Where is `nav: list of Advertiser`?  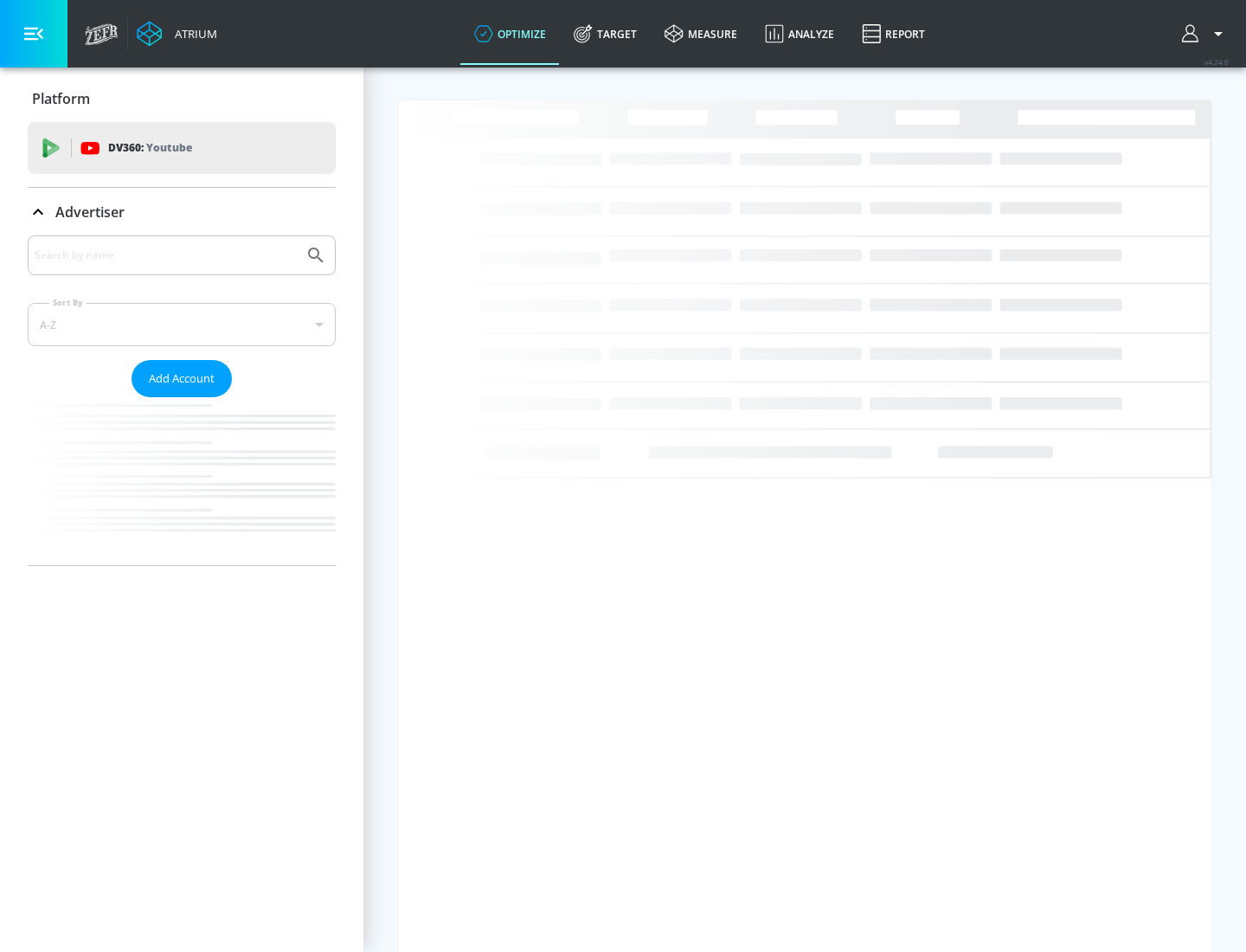 nav: list of Advertiser is located at coordinates (182, 481).